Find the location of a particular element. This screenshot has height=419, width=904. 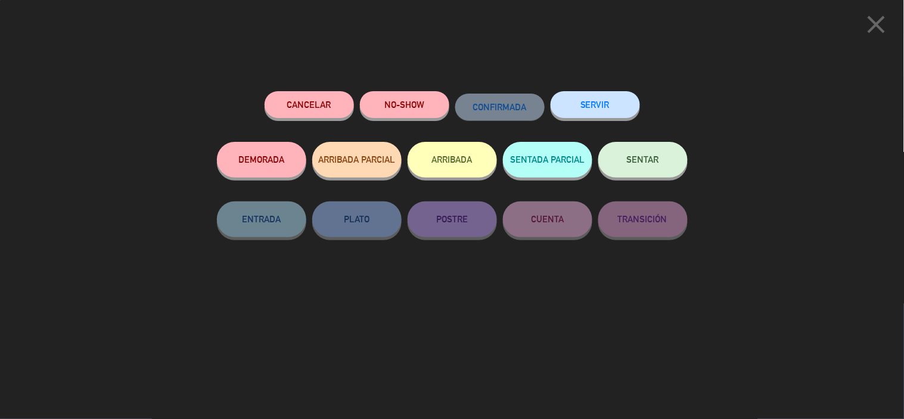

button: CUENTA is located at coordinates (548, 219).